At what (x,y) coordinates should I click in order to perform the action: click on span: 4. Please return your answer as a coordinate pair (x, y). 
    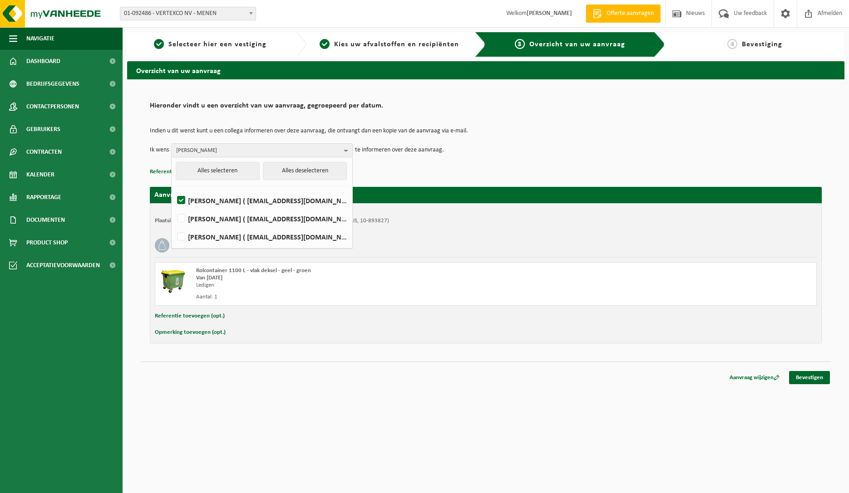
    Looking at the image, I should click on (732, 44).